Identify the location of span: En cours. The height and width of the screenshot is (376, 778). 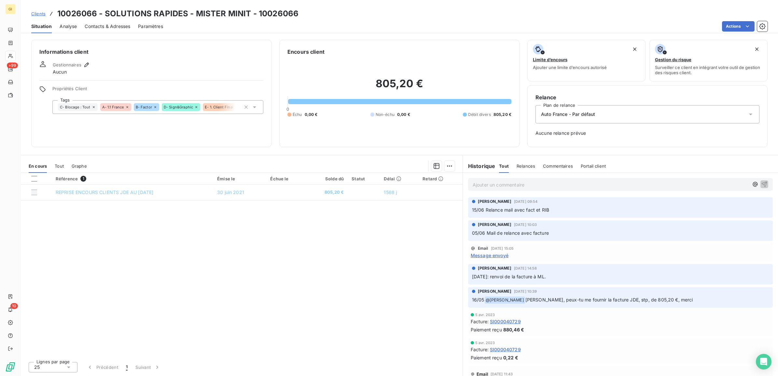
(38, 166).